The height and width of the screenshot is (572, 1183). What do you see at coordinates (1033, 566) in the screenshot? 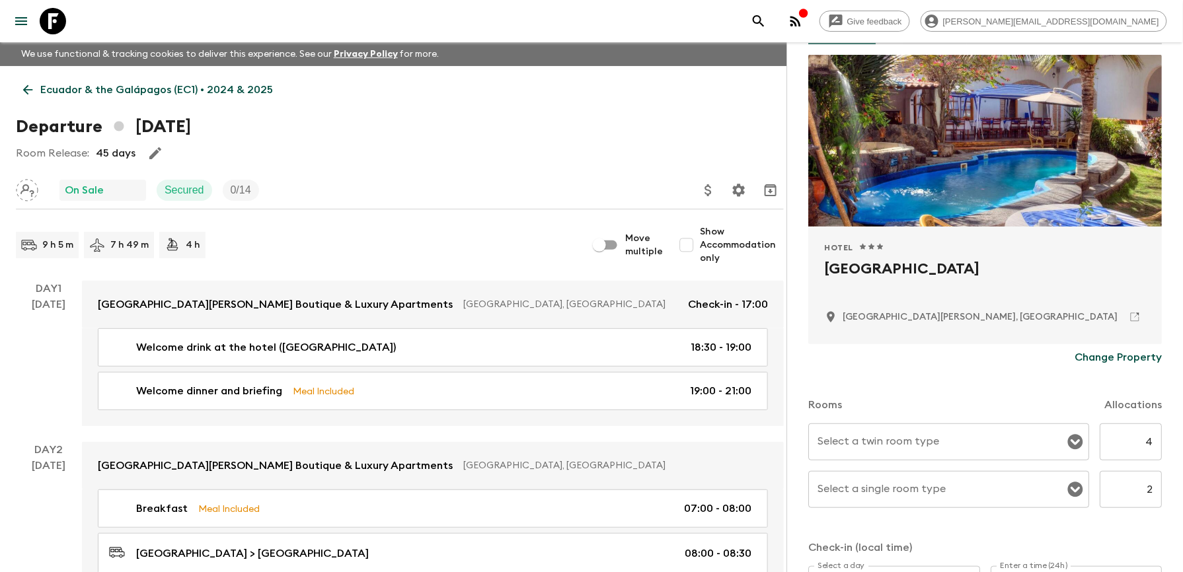
I see `label: Enter a time (24h)` at bounding box center [1033, 566].